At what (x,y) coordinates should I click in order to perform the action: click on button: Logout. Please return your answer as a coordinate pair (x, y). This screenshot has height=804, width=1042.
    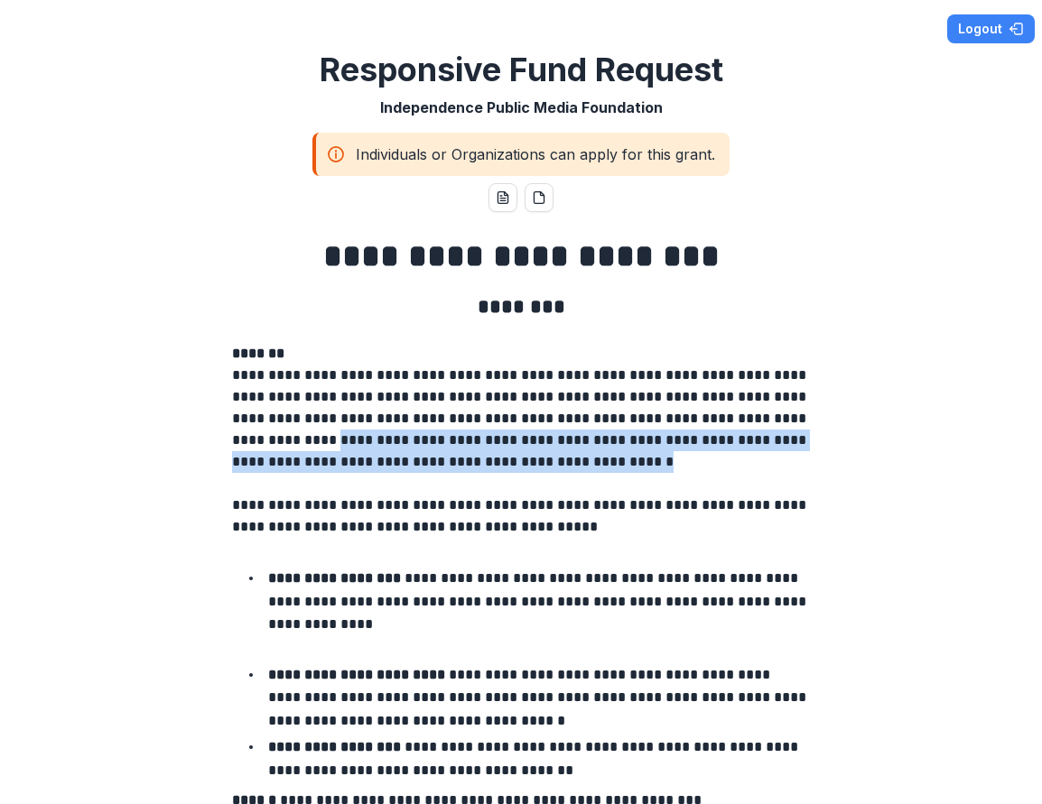
    Looking at the image, I should click on (990, 29).